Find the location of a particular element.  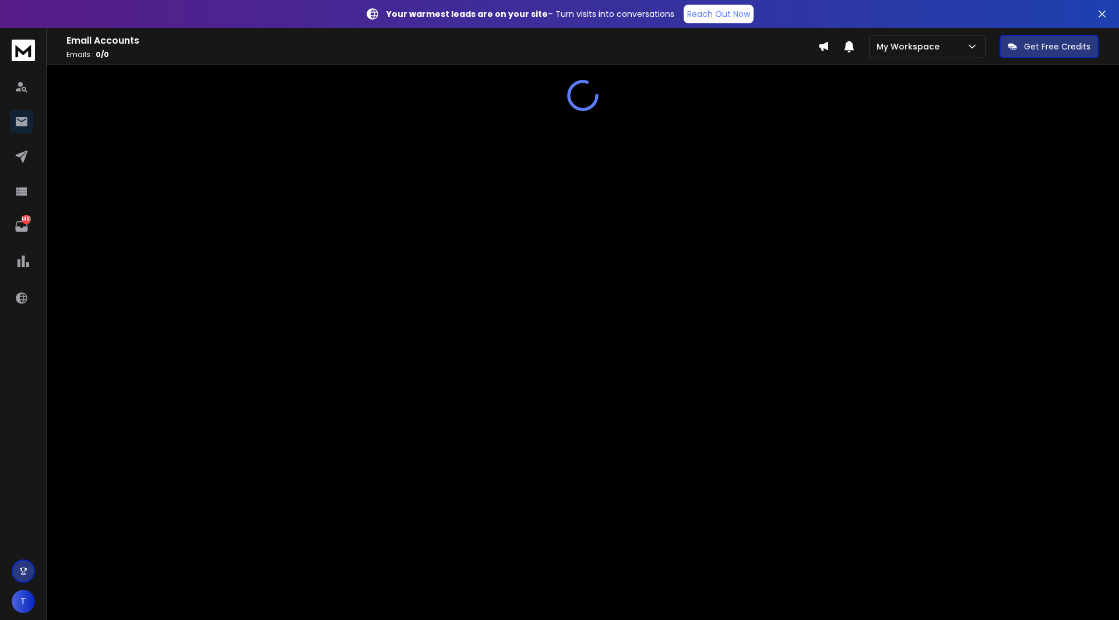

p: Reach Out Now is located at coordinates (718, 14).